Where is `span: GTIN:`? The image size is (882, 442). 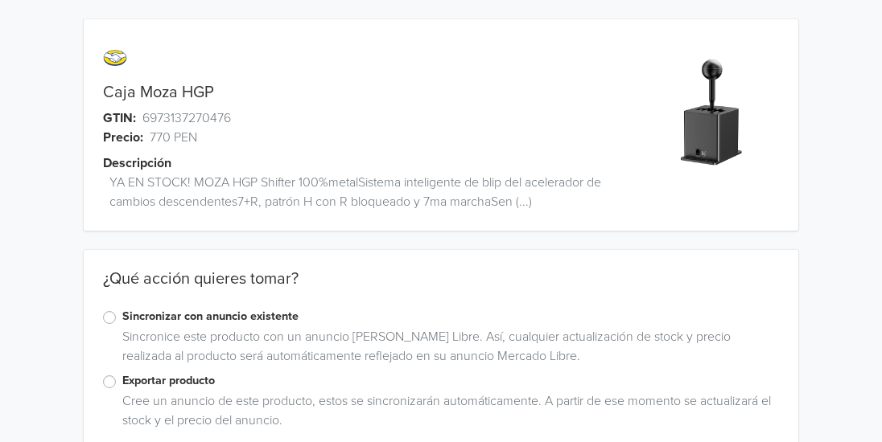 span: GTIN: is located at coordinates (119, 118).